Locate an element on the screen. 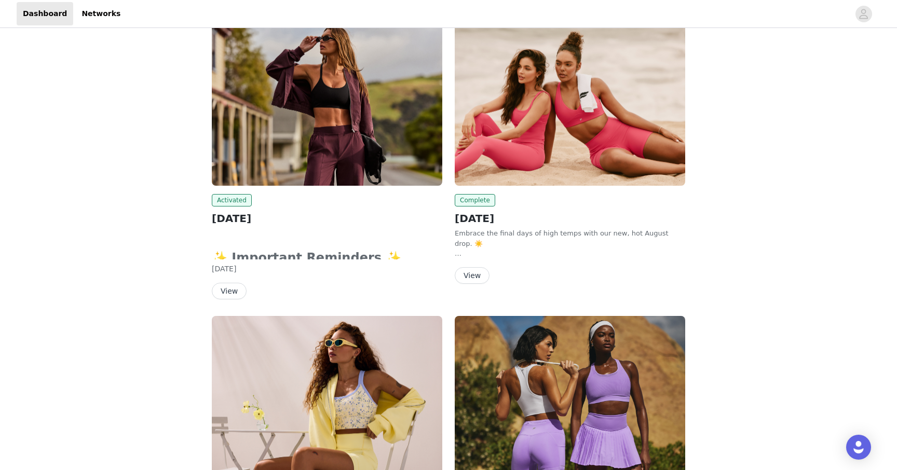 The width and height of the screenshot is (897, 470). div: avatar is located at coordinates (864, 14).